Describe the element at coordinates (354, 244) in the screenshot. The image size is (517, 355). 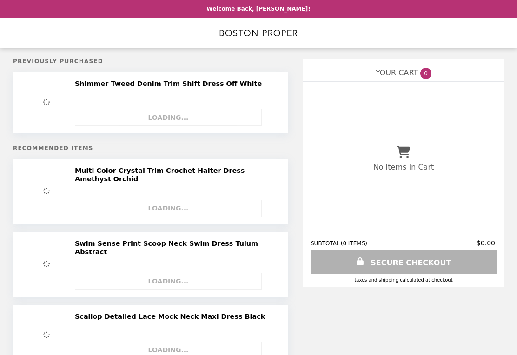
I see `span: ( 0 ITEMS )` at that location.